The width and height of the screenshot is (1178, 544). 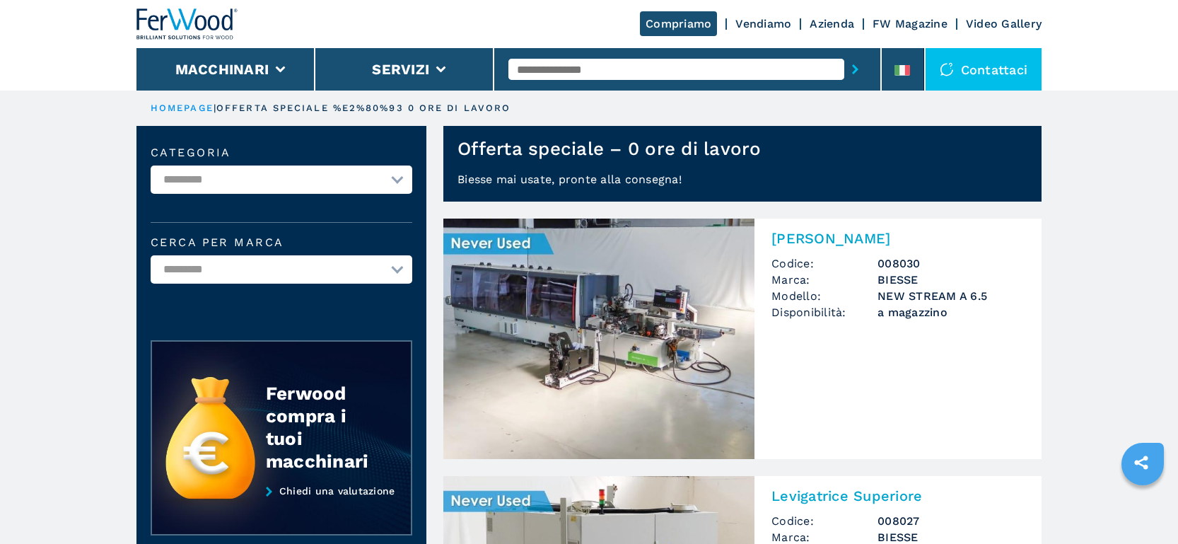 I want to click on label: Categoria, so click(x=282, y=153).